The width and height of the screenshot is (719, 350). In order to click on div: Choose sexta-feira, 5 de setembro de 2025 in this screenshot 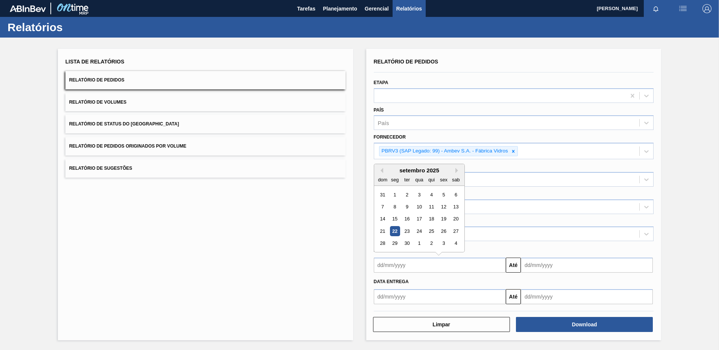, I will do `click(443, 195)`.